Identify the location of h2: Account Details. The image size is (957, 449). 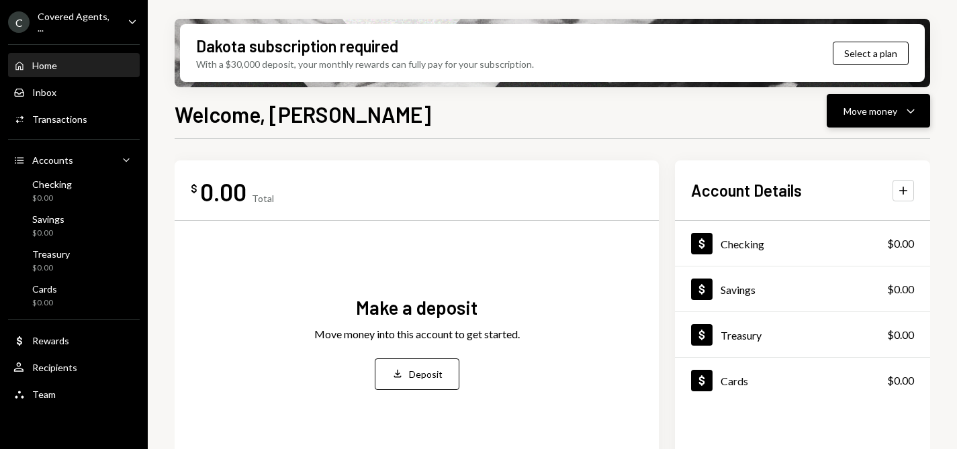
(746, 190).